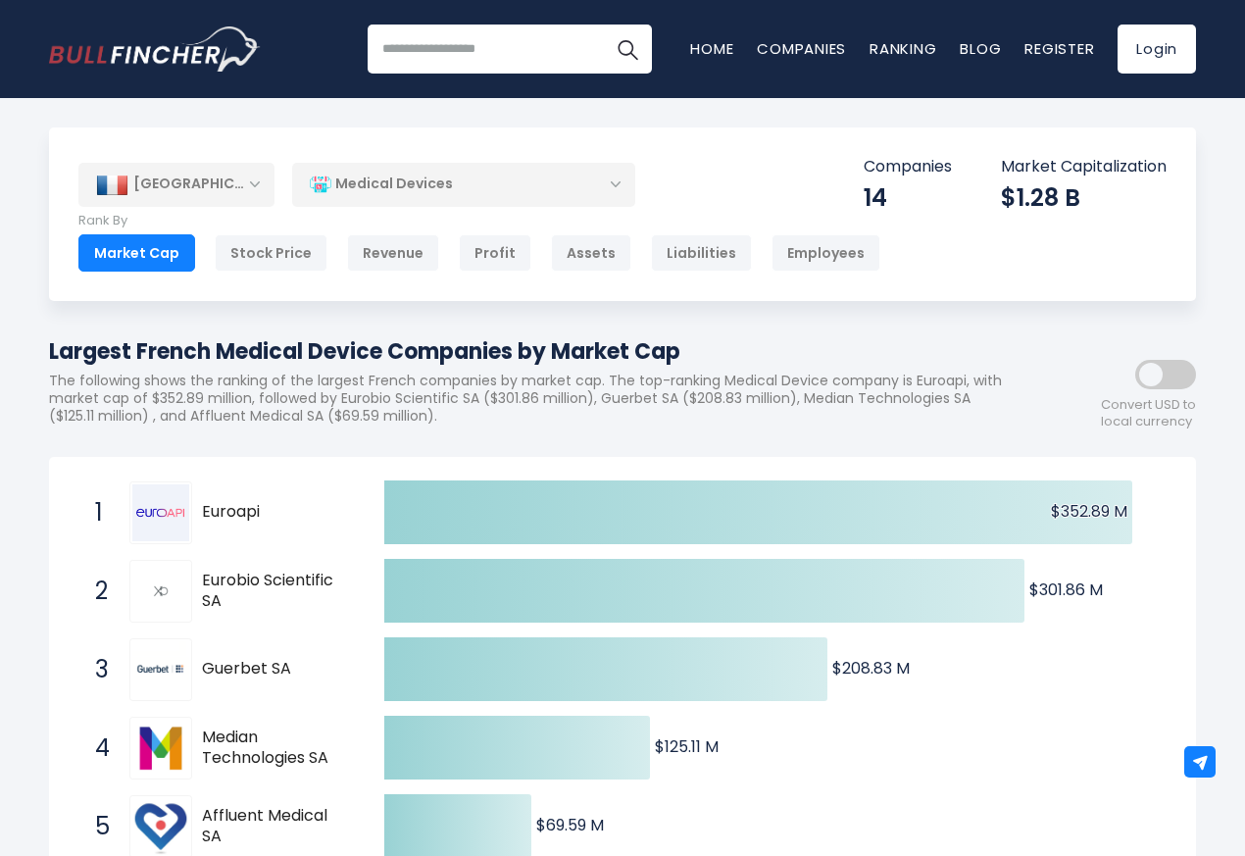 The width and height of the screenshot is (1245, 856). I want to click on span: 5, so click(95, 827).